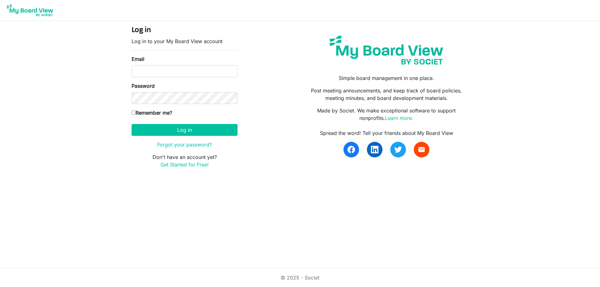  Describe the element at coordinates (184, 30) in the screenshot. I see `h4: Log in` at that location.